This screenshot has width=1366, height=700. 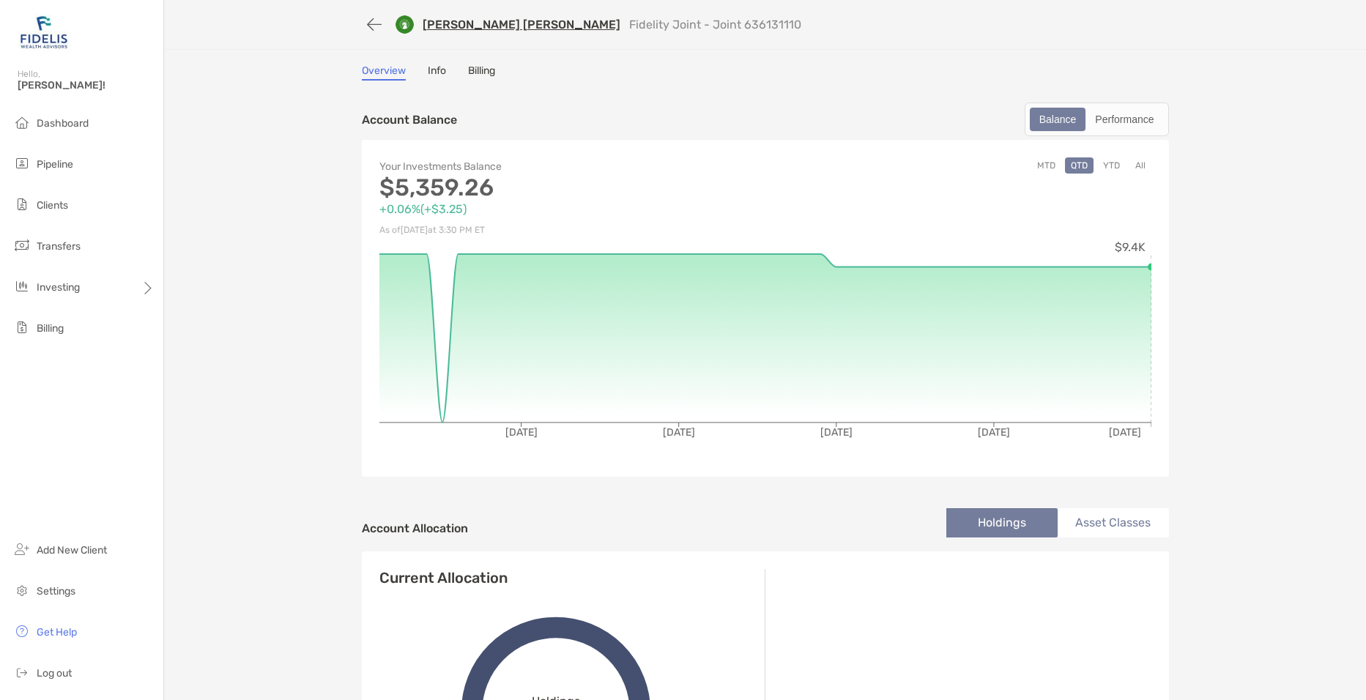 I want to click on img: transfers icon, so click(x=22, y=245).